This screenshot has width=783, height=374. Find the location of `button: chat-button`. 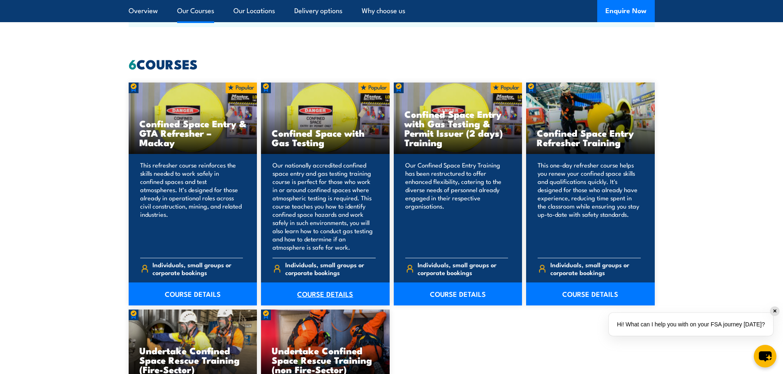

button: chat-button is located at coordinates (765, 356).